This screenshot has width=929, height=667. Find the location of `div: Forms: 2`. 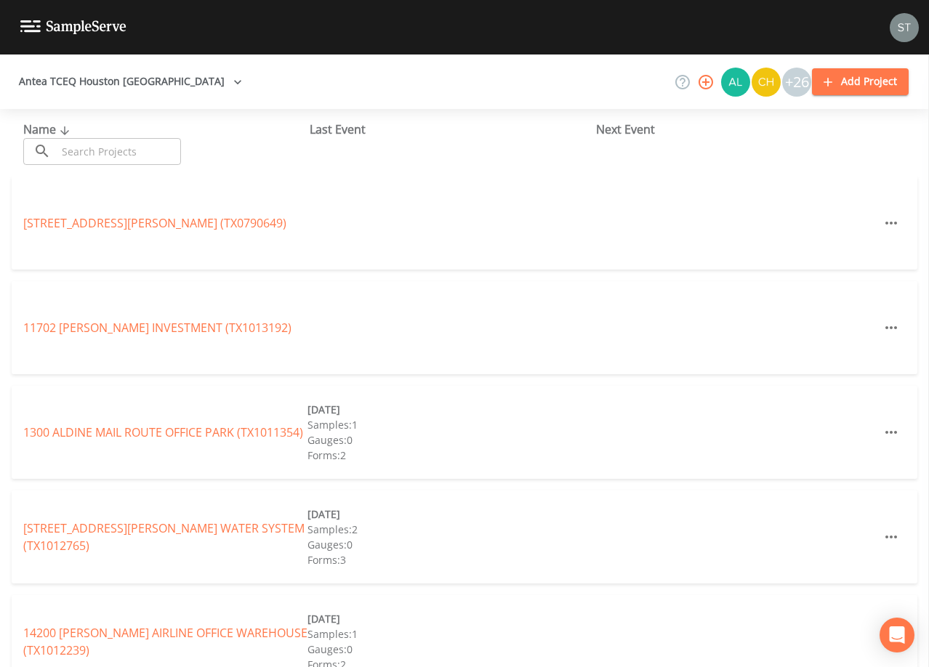

div: Forms: 2 is located at coordinates (449, 455).